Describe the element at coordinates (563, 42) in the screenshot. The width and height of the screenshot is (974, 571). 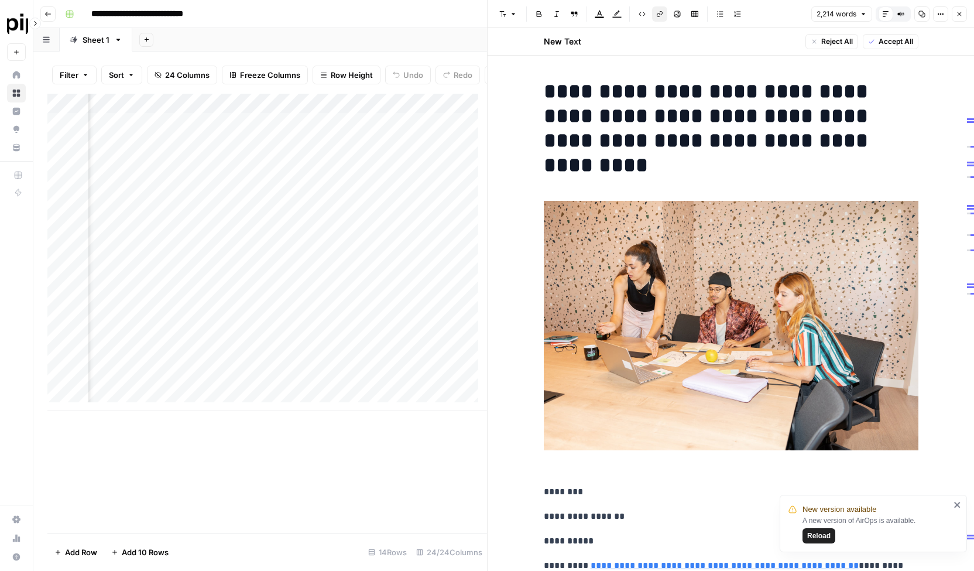
I see `h2: New Text` at that location.